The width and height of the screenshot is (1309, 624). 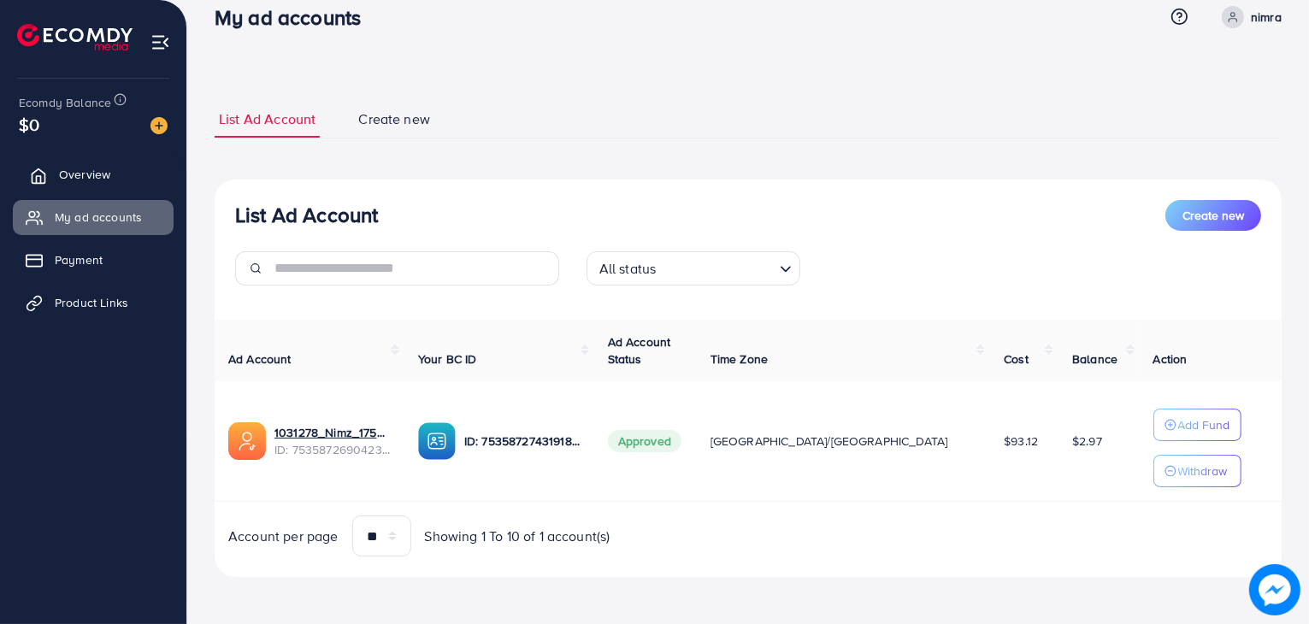 What do you see at coordinates (640, 351) in the screenshot?
I see `span: Ad Account Status` at bounding box center [640, 351].